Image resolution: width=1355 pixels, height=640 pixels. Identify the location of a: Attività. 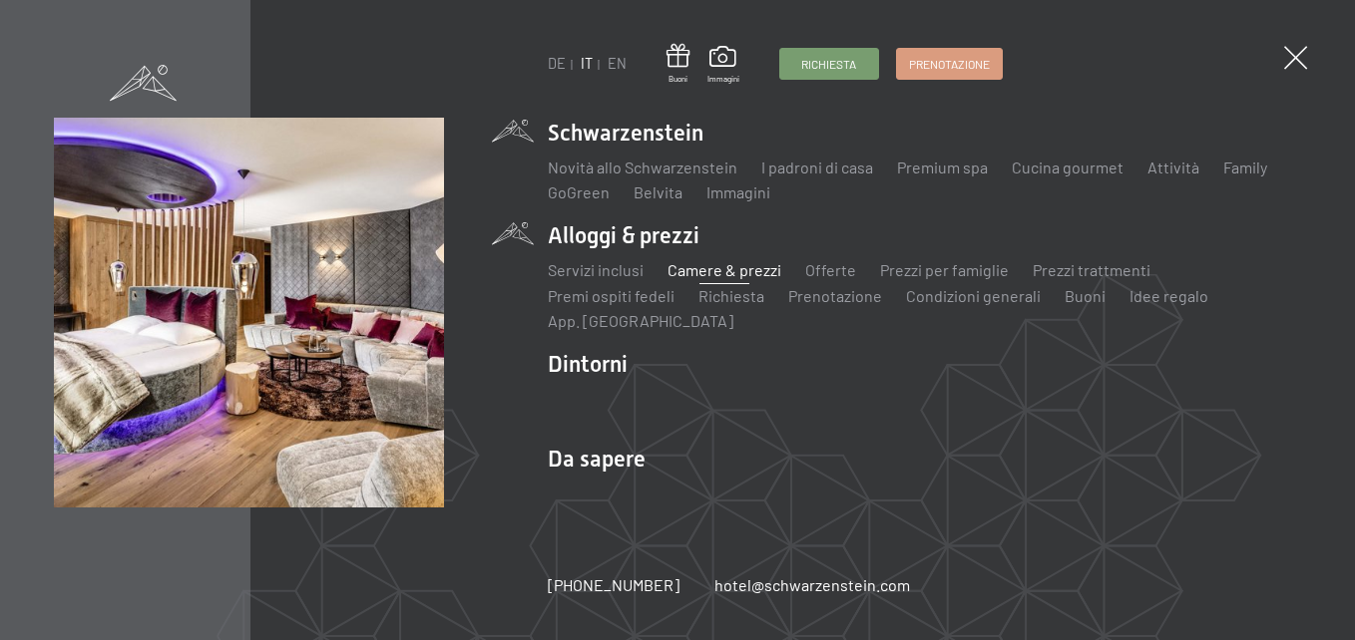
(1173, 167).